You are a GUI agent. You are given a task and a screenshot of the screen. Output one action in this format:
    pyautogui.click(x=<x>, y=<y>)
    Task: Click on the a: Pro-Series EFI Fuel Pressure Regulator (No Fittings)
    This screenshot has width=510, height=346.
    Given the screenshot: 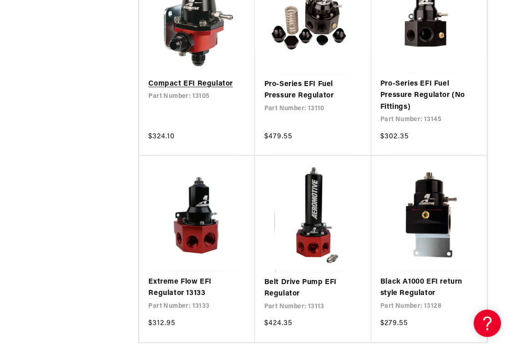 What is the action you would take?
    pyautogui.click(x=429, y=95)
    